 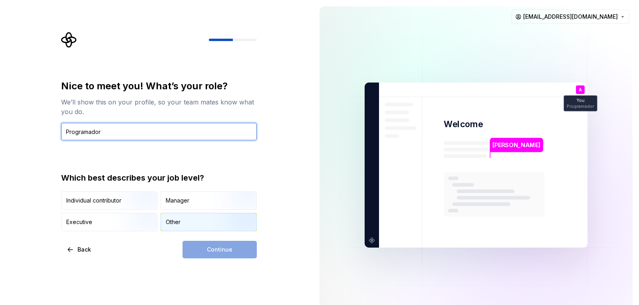 I want to click on p: Welcome, so click(x=463, y=124).